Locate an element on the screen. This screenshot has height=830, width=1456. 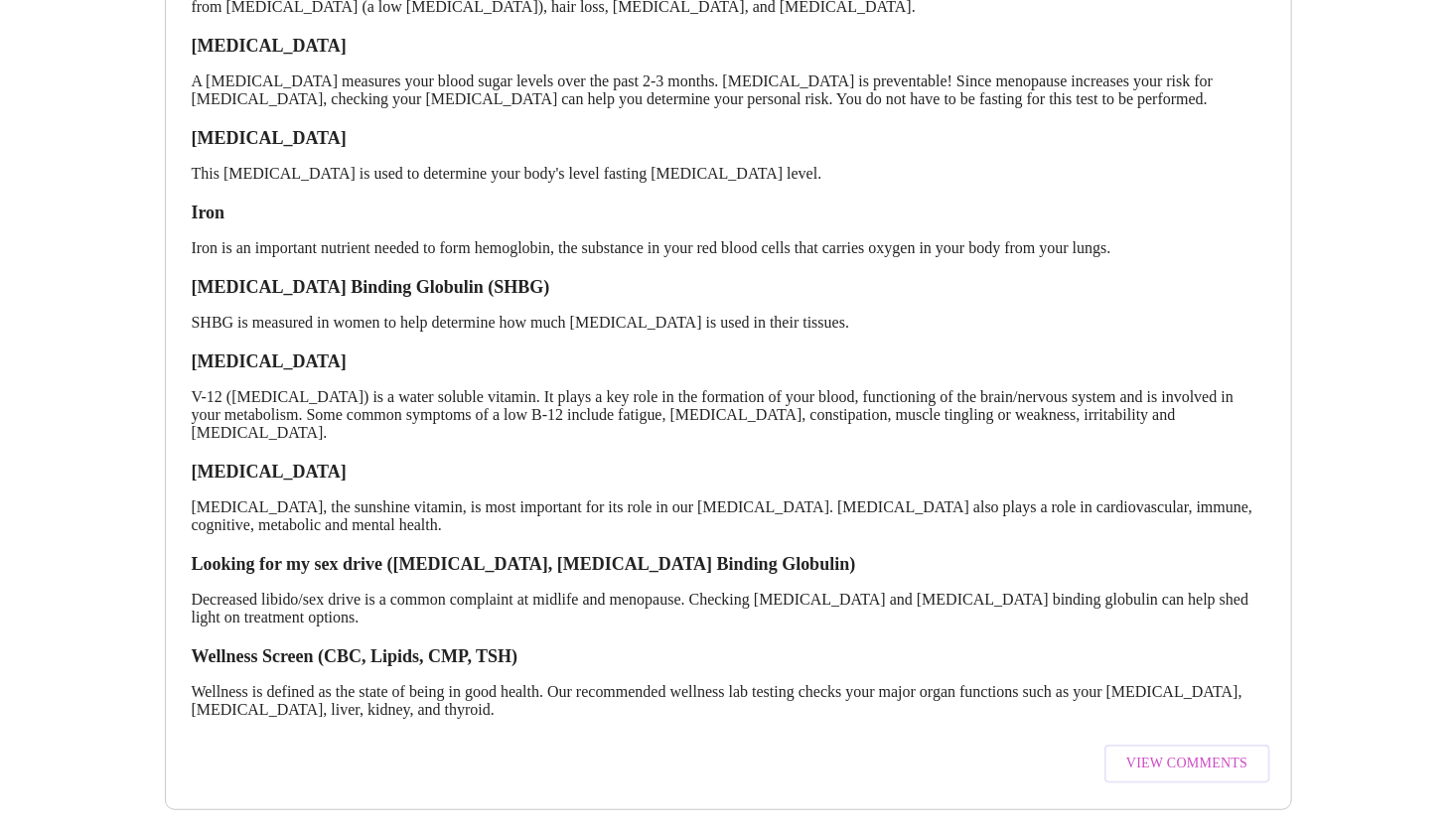
button: View Comments is located at coordinates (1187, 764).